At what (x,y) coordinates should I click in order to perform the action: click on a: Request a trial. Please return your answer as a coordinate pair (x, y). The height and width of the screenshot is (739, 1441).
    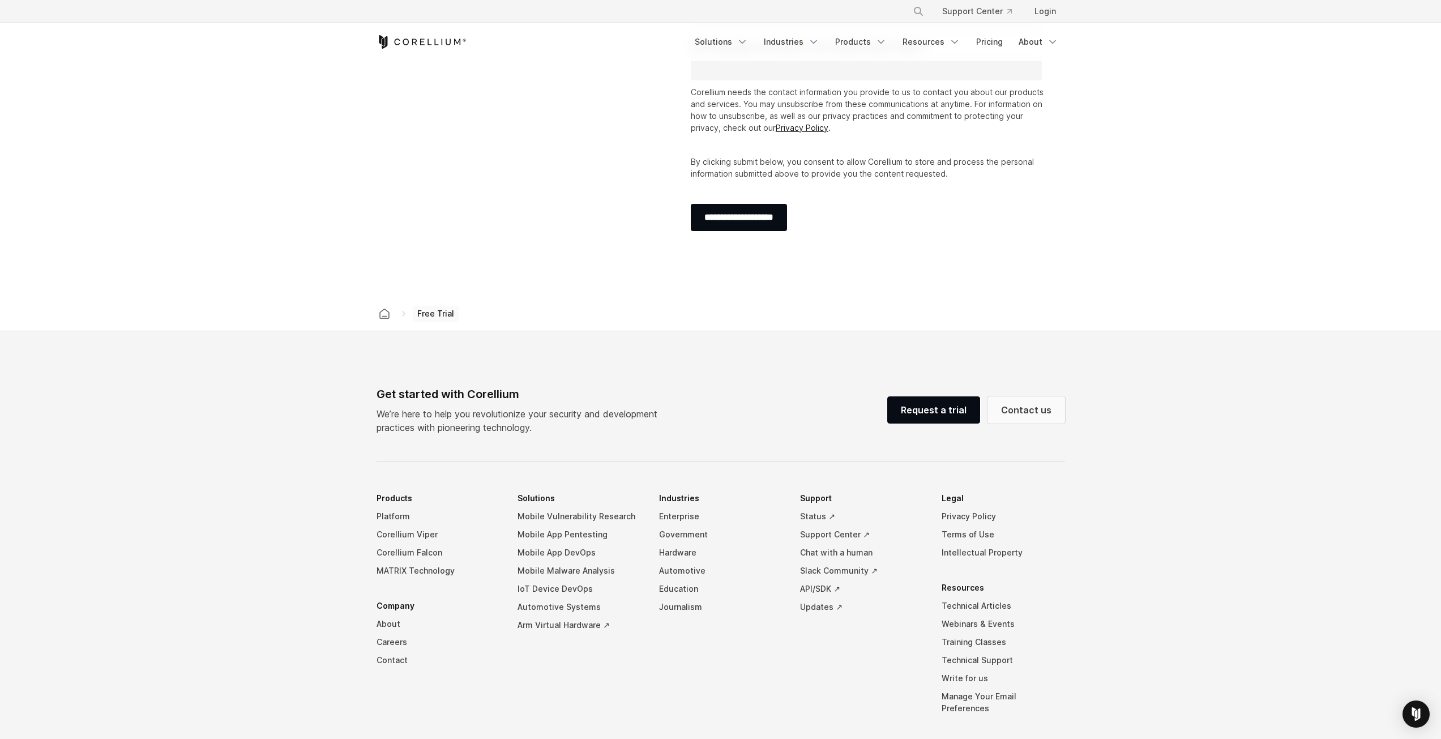
    Looking at the image, I should click on (933, 410).